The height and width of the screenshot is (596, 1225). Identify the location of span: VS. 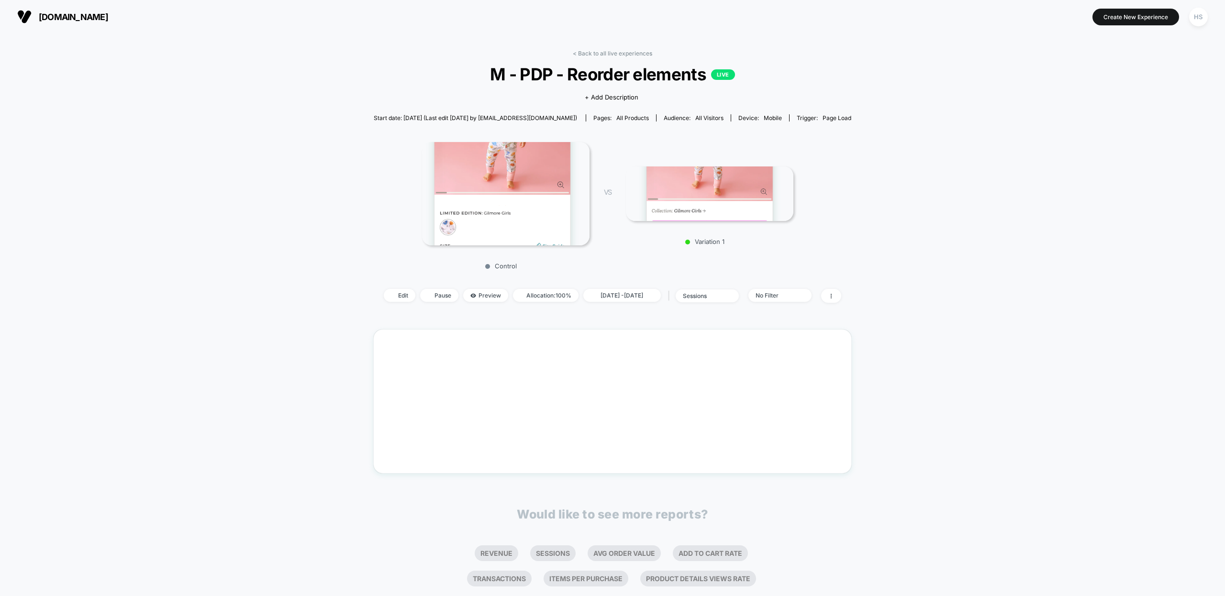
(608, 192).